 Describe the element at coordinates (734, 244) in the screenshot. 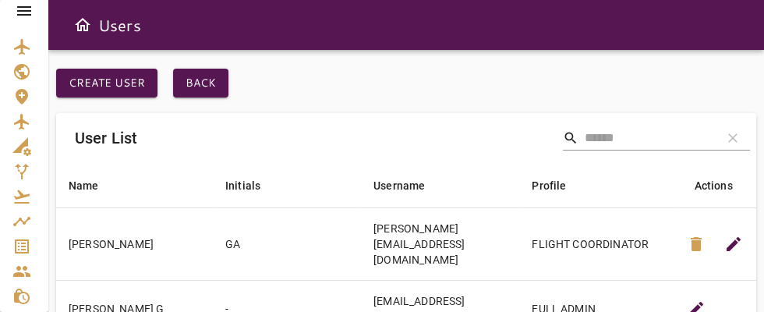

I see `button: Edit User` at that location.